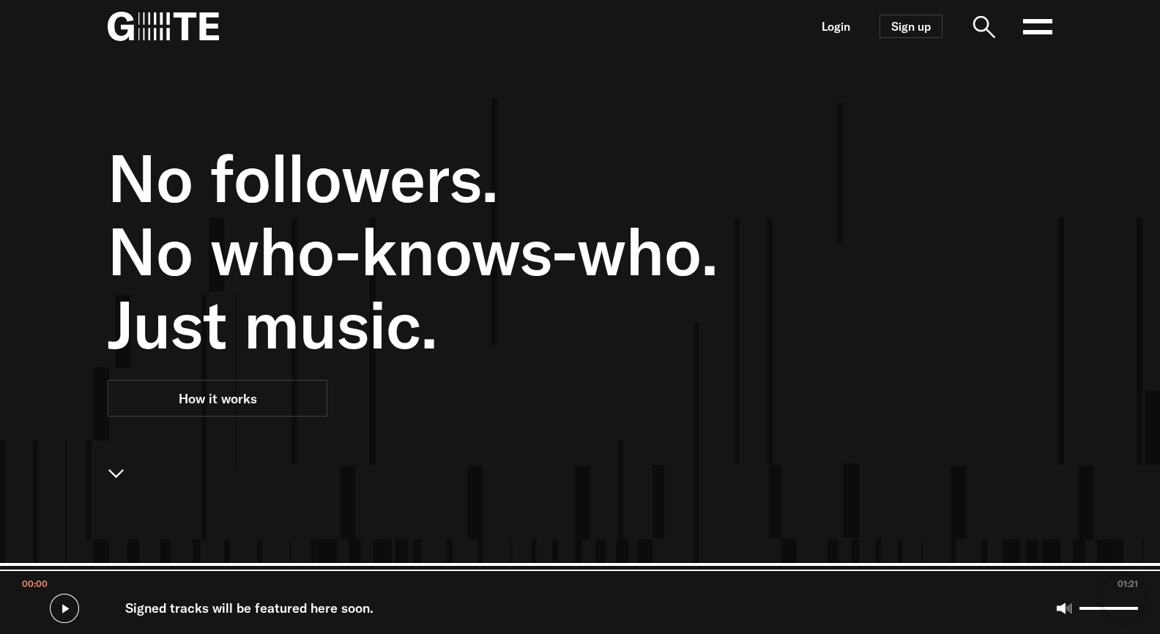 Image resolution: width=1160 pixels, height=634 pixels. What do you see at coordinates (500, 178) in the screenshot?
I see `span: No followers.` at bounding box center [500, 178].